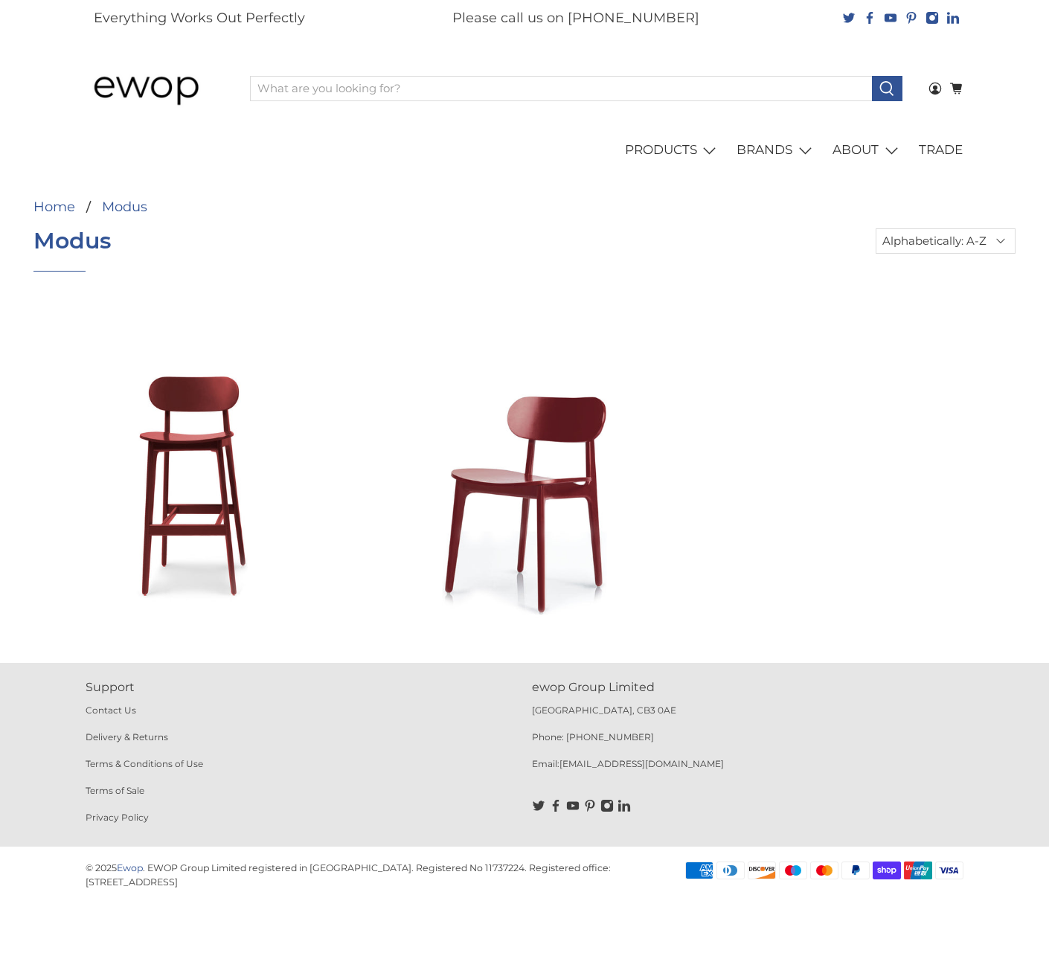 This screenshot has width=1049, height=956. I want to click on a: Modus - PLC Side Chair by Pearson Lloyd - Wine Red 3005, so click(524, 460).